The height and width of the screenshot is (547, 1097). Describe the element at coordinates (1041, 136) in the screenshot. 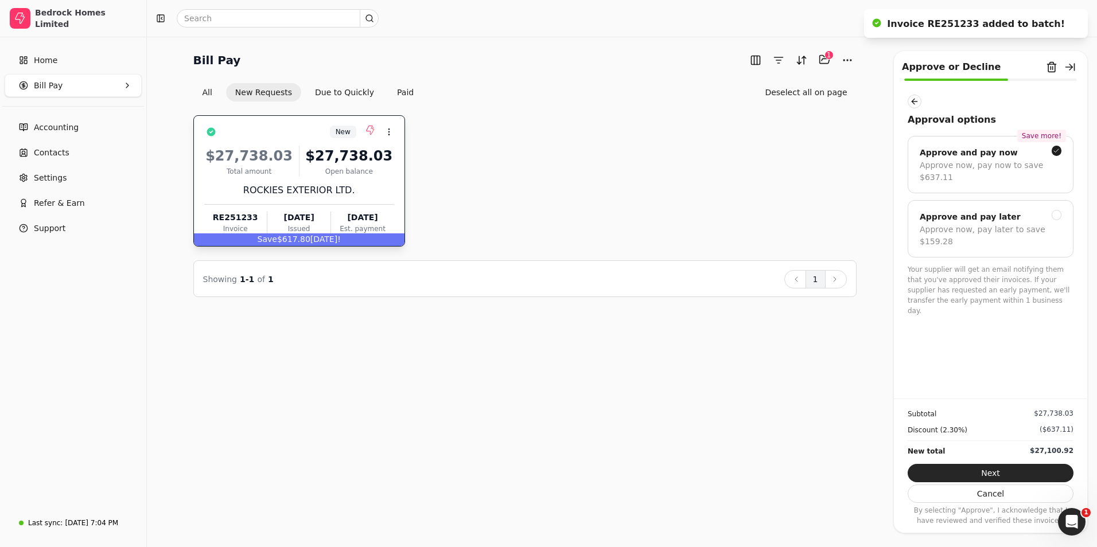

I see `div: Save more!` at that location.